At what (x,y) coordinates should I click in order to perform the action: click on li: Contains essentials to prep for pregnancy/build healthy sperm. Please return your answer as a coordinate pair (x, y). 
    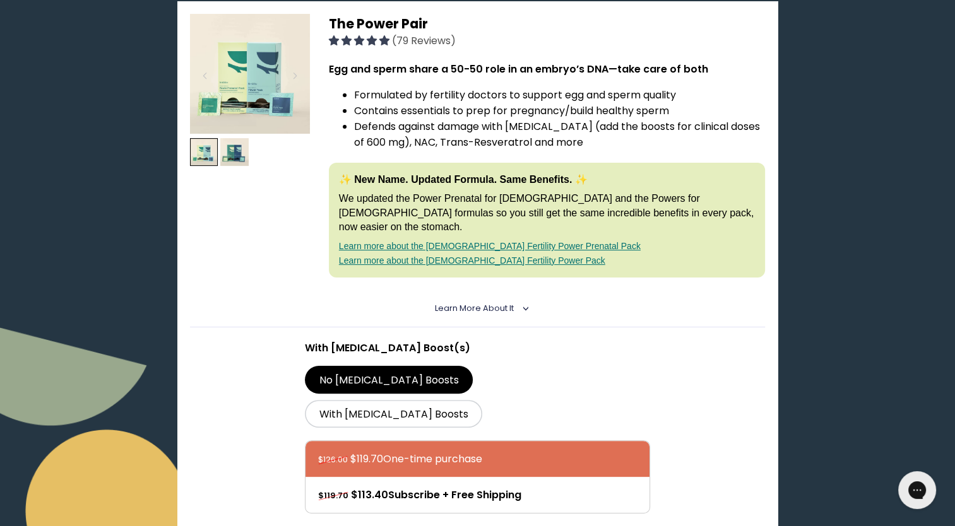
    Looking at the image, I should click on (559, 110).